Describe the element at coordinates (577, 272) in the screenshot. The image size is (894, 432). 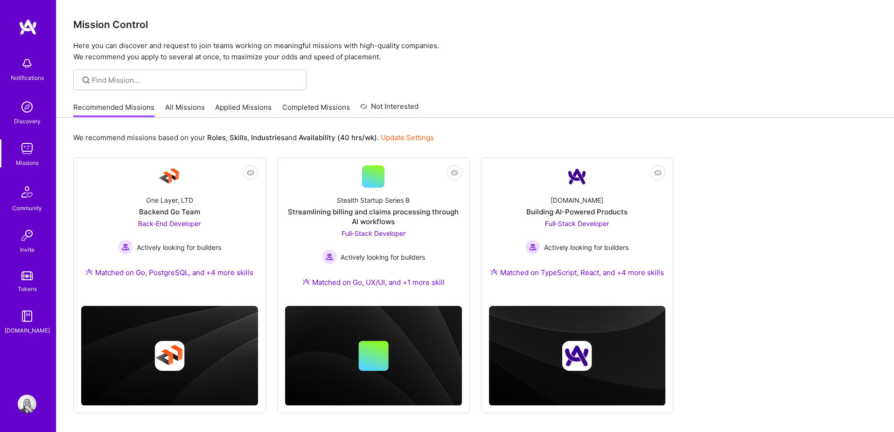
I see `div: Matched on TypeScript, React, and +4 more skills` at that location.